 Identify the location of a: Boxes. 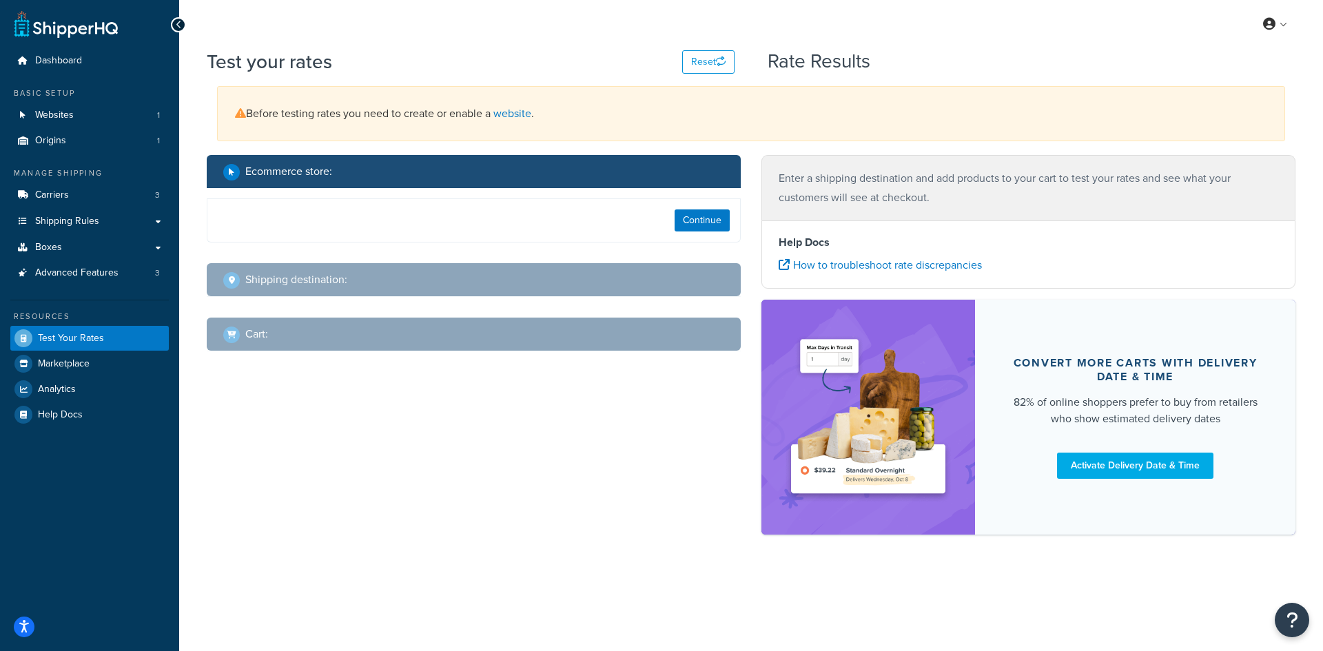
(90, 247).